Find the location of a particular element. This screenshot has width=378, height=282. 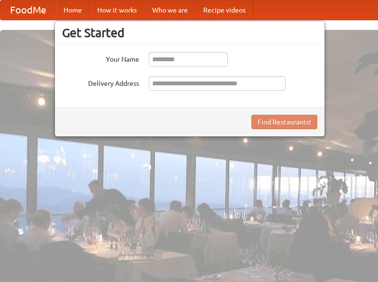

h3: Get Started is located at coordinates (190, 33).